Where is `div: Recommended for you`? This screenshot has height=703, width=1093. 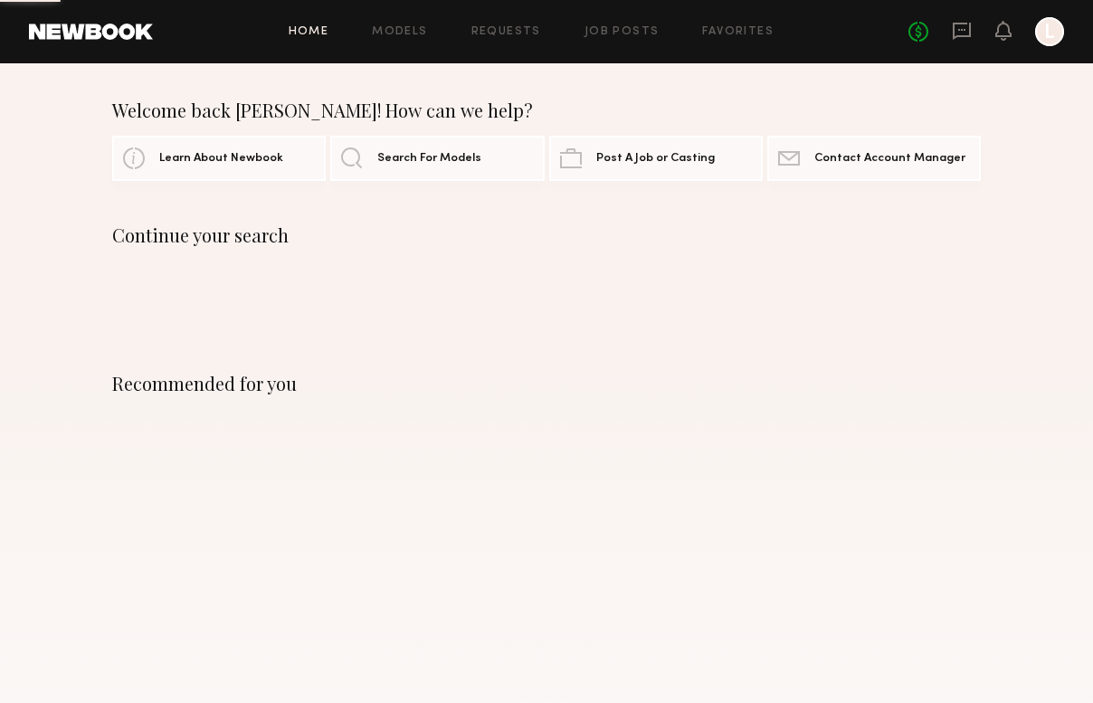 div: Recommended for you is located at coordinates (546, 384).